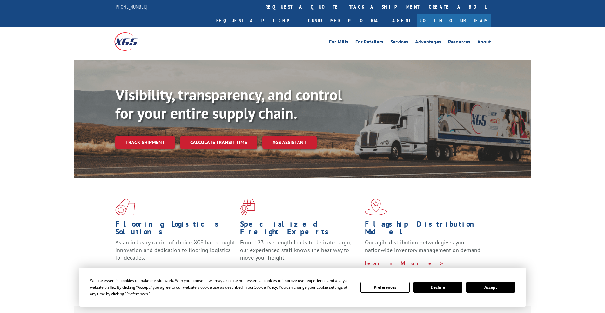 The height and width of the screenshot is (313, 605). What do you see at coordinates (459, 43) in the screenshot?
I see `a: Resources` at bounding box center [459, 43].